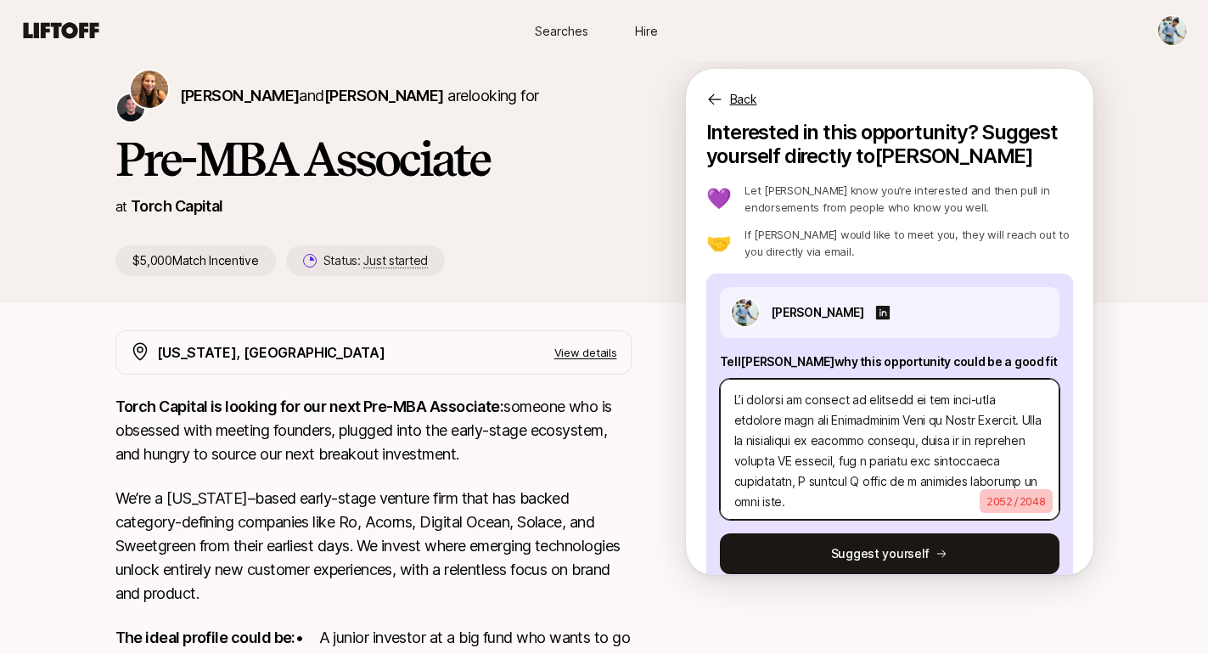 The image size is (1208, 654). What do you see at coordinates (1173, 31) in the screenshot?
I see `button: Harshil Misra` at bounding box center [1173, 31].